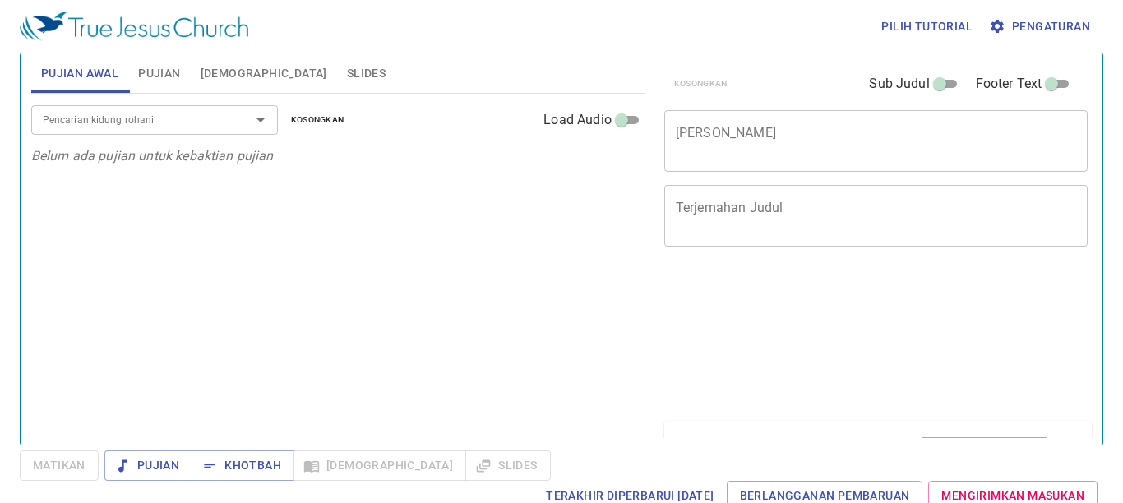 The image size is (1123, 503). Describe the element at coordinates (80, 73) in the screenshot. I see `span: Pujian Awal` at that location.